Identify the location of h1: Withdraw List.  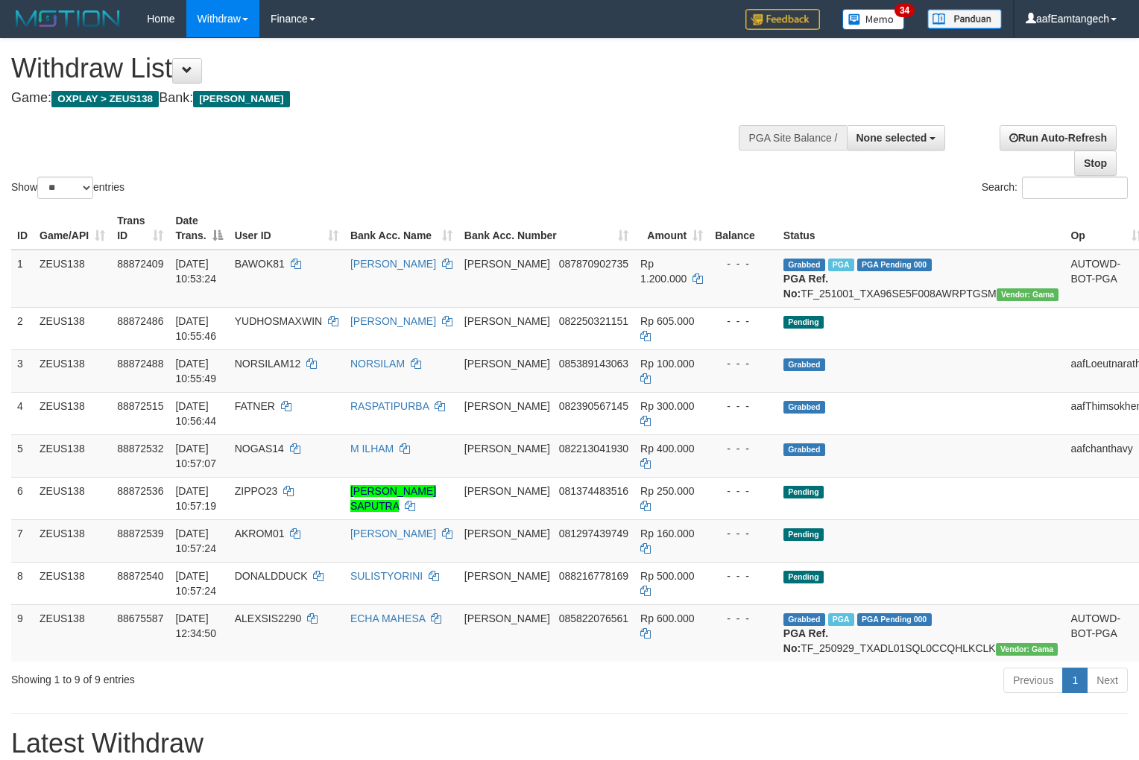
(378, 69).